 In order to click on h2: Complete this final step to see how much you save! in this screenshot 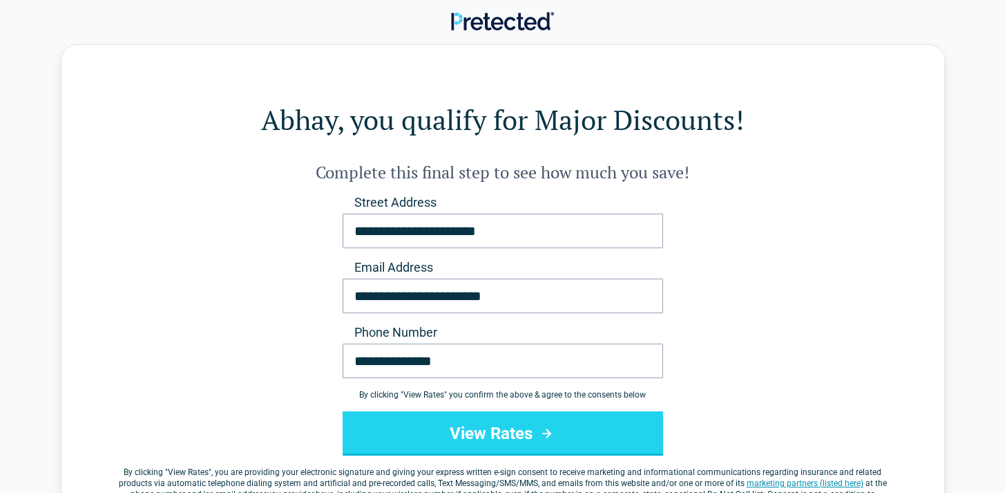, I will do `click(503, 172)`.